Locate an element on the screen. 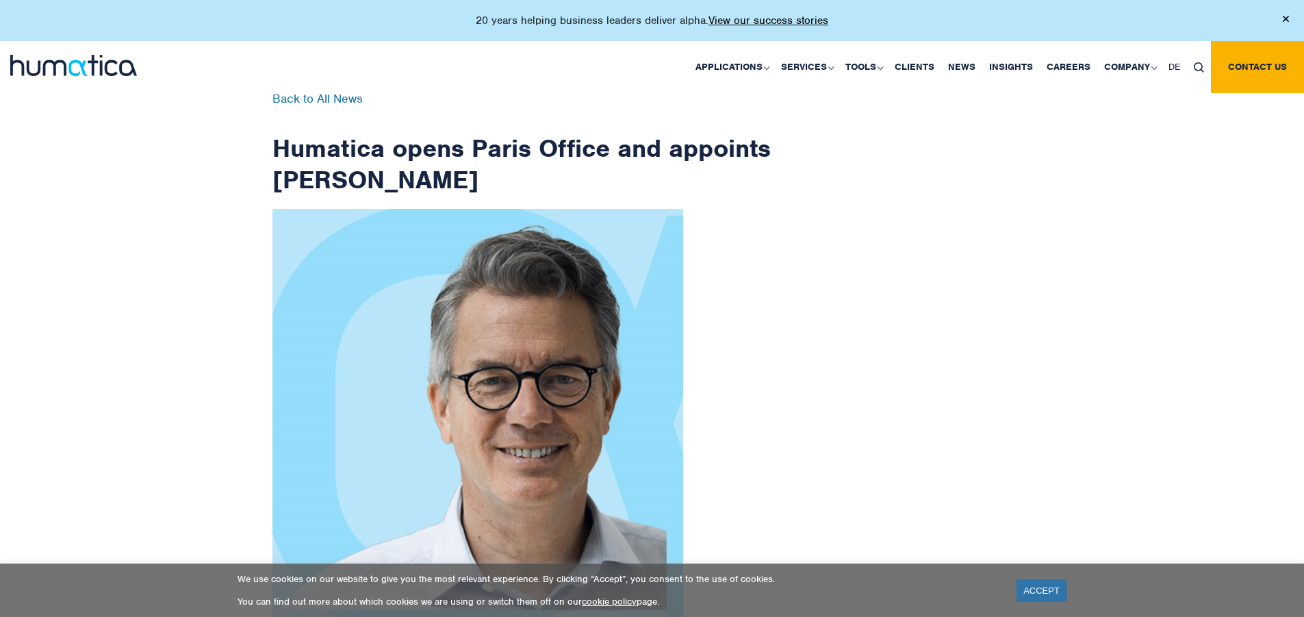 The width and height of the screenshot is (1304, 617). a: ACCEPT is located at coordinates (1041, 590).